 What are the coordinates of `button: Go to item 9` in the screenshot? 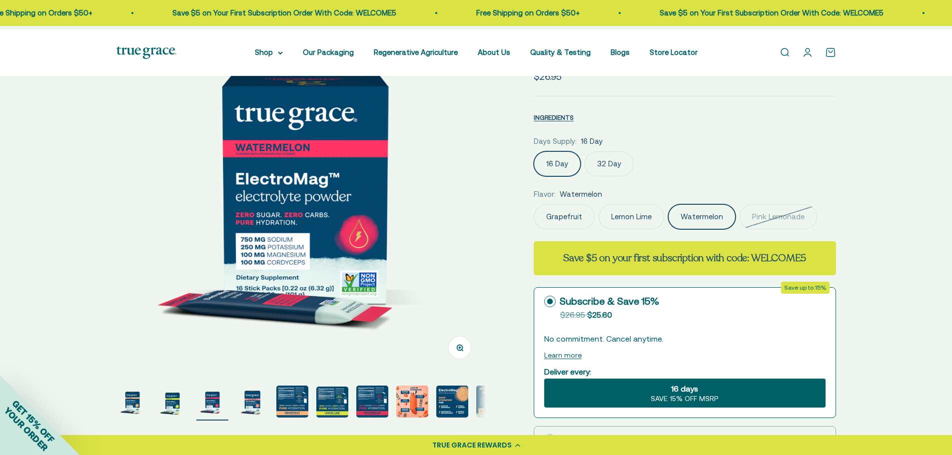 It's located at (452, 403).